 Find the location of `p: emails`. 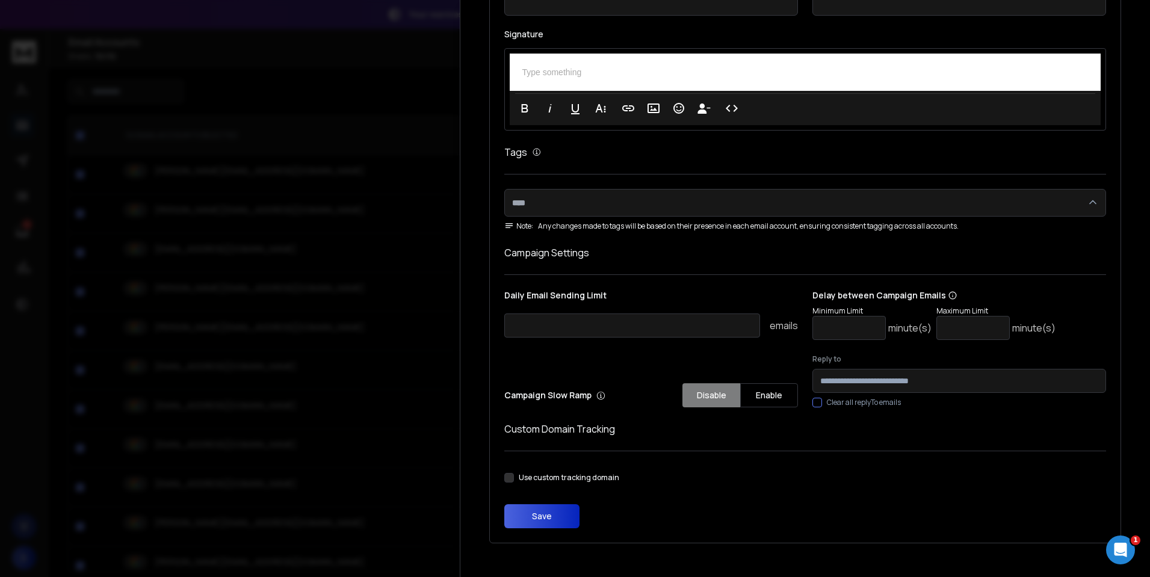

p: emails is located at coordinates (784, 326).